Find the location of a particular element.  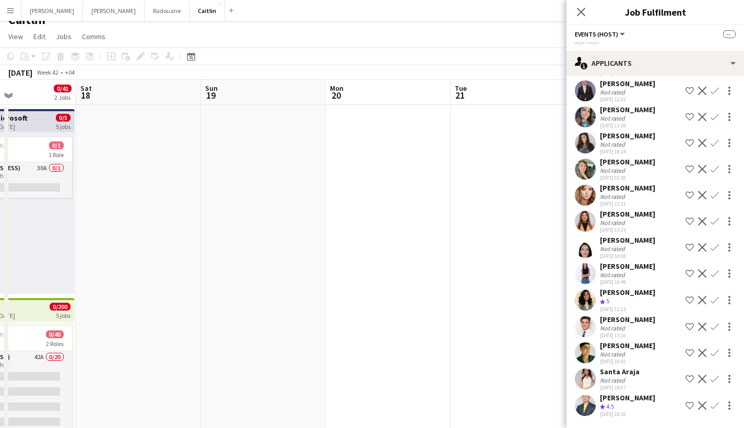

span: 0/41 is located at coordinates (63, 88).